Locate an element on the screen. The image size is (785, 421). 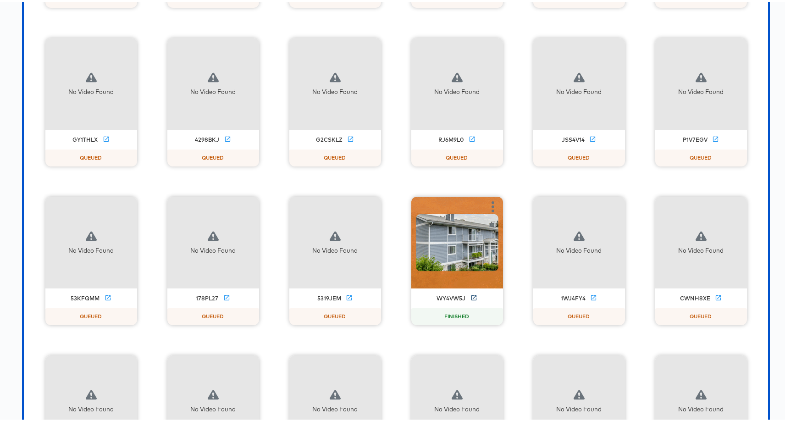
div: gy1thlx is located at coordinates (85, 138).